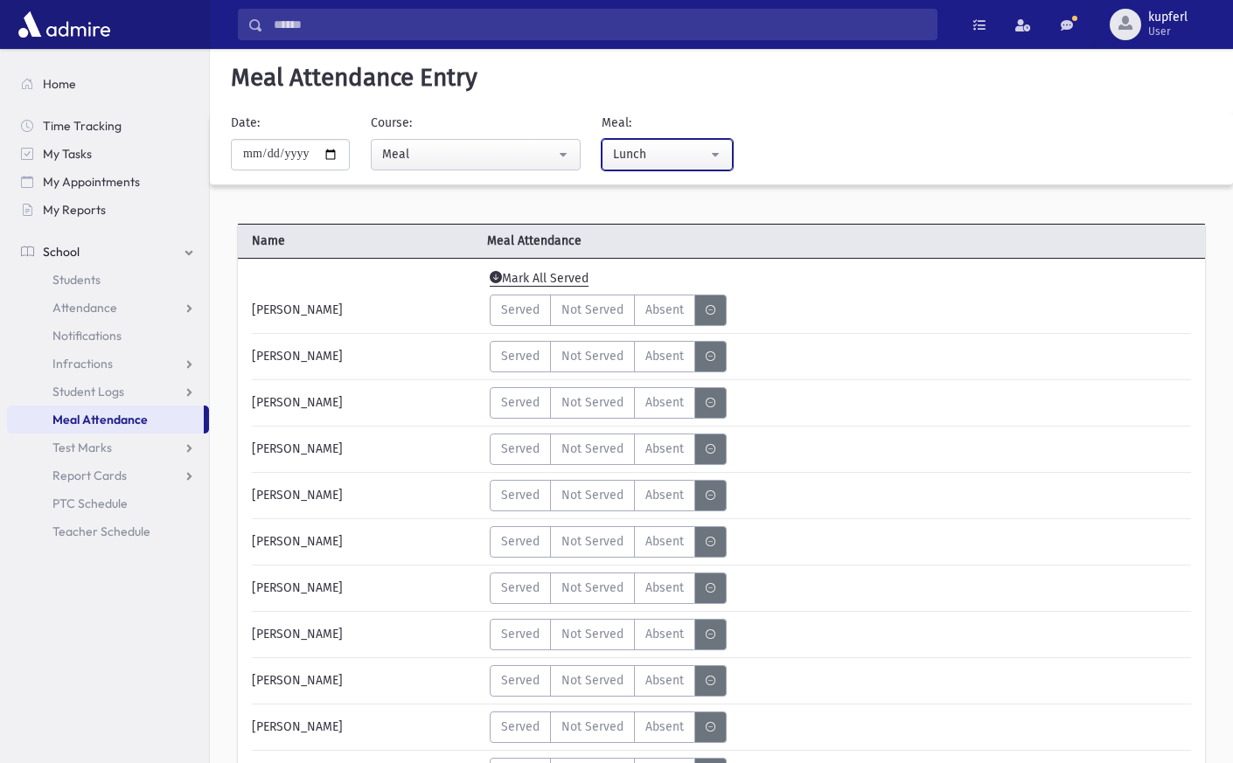 Image resolution: width=1233 pixels, height=763 pixels. What do you see at coordinates (108, 182) in the screenshot?
I see `a: My Appointments` at bounding box center [108, 182].